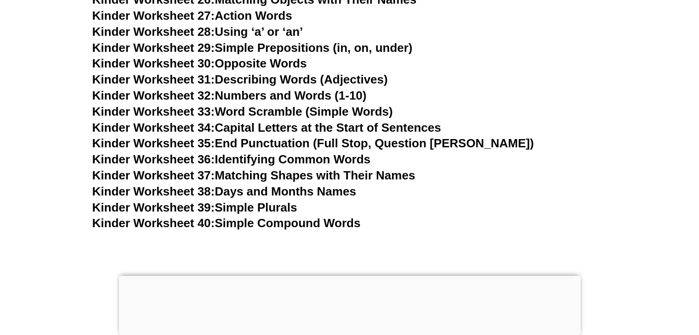 The height and width of the screenshot is (335, 699). I want to click on a: Kinder Worksheet 38:Days and Months Names, so click(224, 192).